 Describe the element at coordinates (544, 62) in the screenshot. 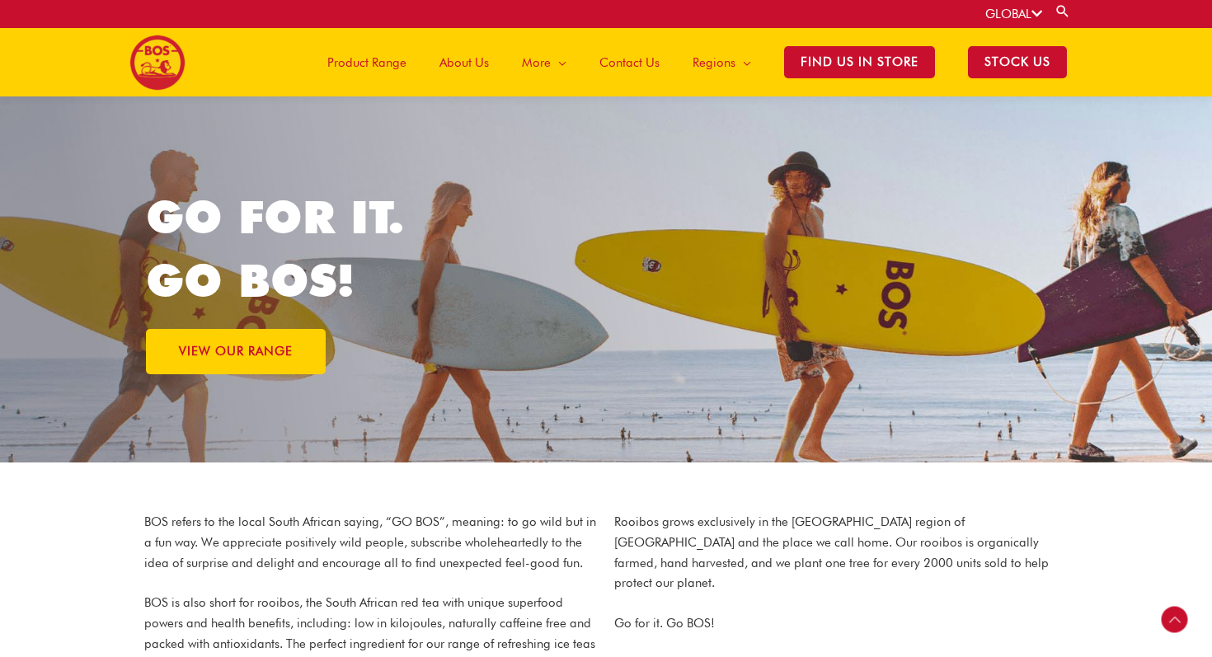

I see `a: More` at that location.